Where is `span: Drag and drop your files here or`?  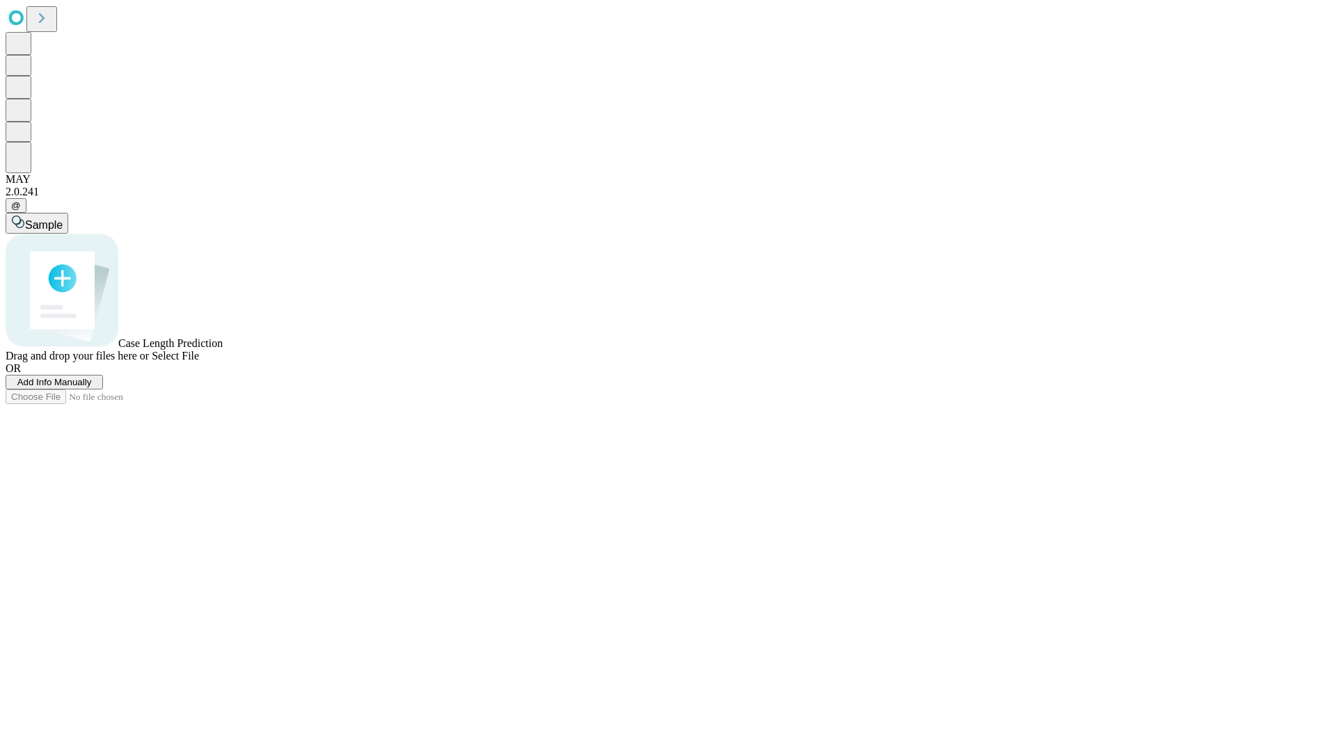 span: Drag and drop your files here or is located at coordinates (77, 355).